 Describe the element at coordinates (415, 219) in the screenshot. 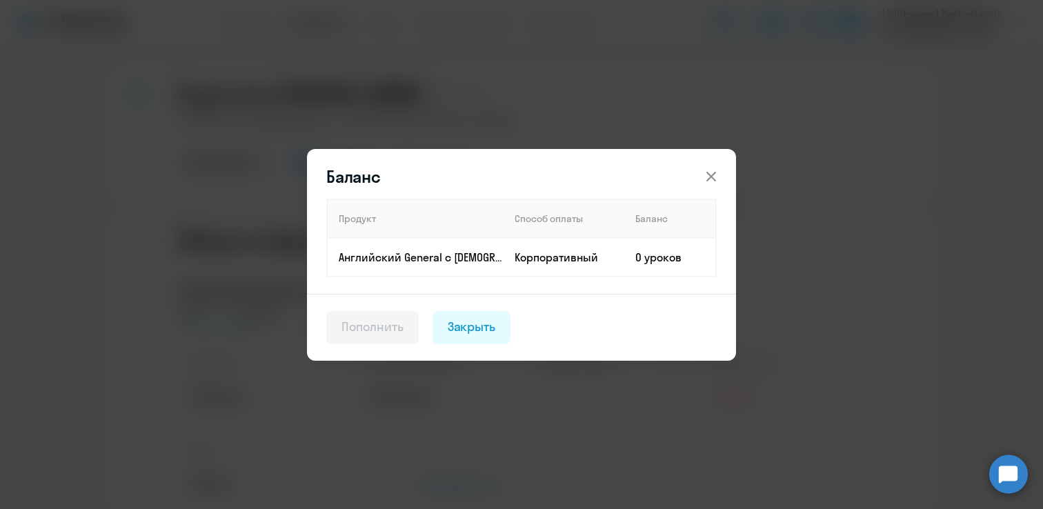

I see `th: Продукт` at that location.